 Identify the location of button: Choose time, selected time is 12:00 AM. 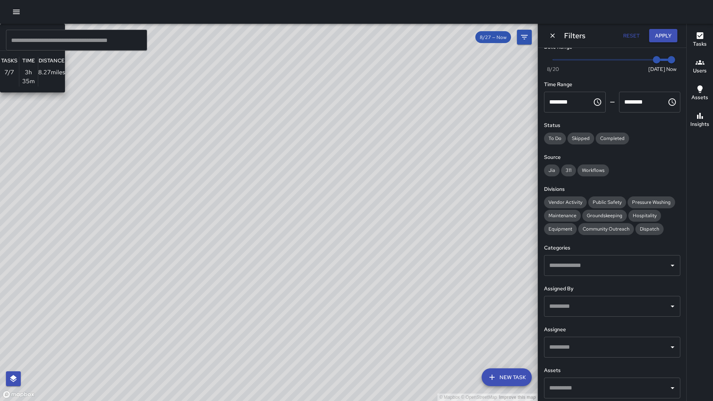
(598, 102).